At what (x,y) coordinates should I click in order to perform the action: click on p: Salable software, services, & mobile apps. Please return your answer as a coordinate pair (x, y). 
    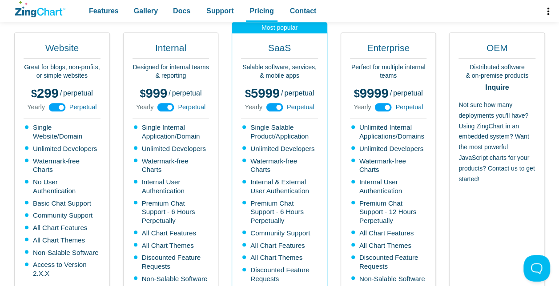
    Looking at the image, I should click on (279, 72).